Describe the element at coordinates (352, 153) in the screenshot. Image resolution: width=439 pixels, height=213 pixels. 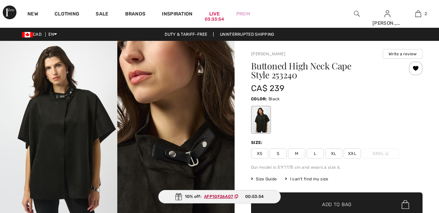
I see `span: XXL` at that location.